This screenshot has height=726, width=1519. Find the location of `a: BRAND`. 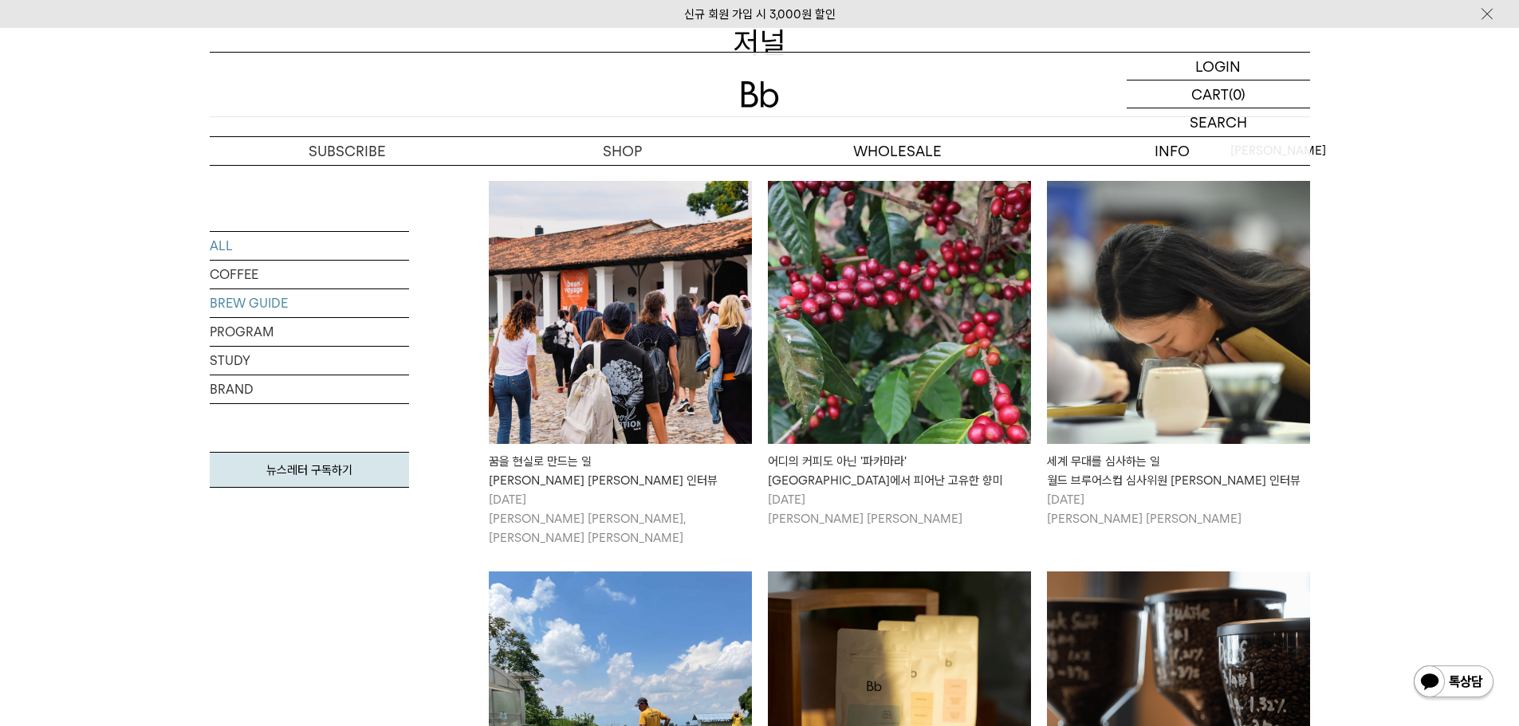

a: BRAND is located at coordinates (309, 389).